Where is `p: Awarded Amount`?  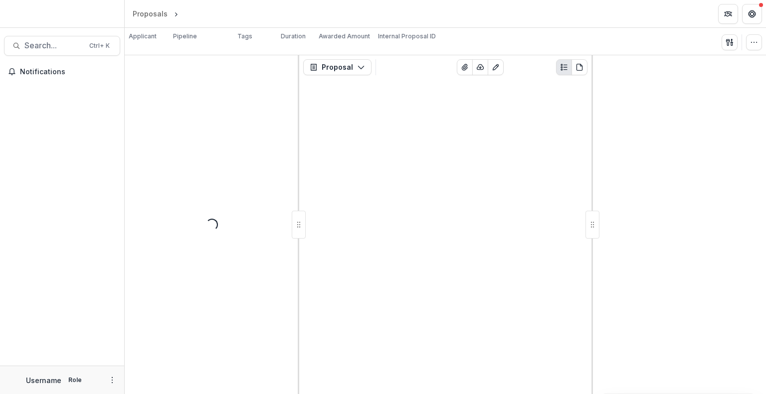 p: Awarded Amount is located at coordinates (344, 36).